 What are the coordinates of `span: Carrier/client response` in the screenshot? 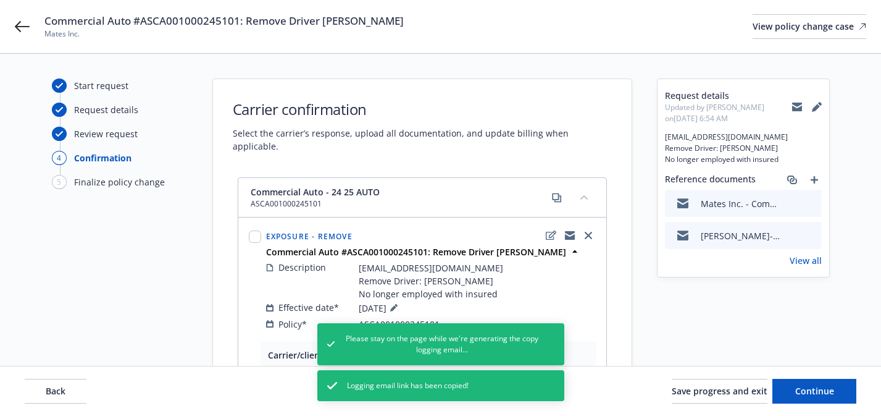 It's located at (316, 354).